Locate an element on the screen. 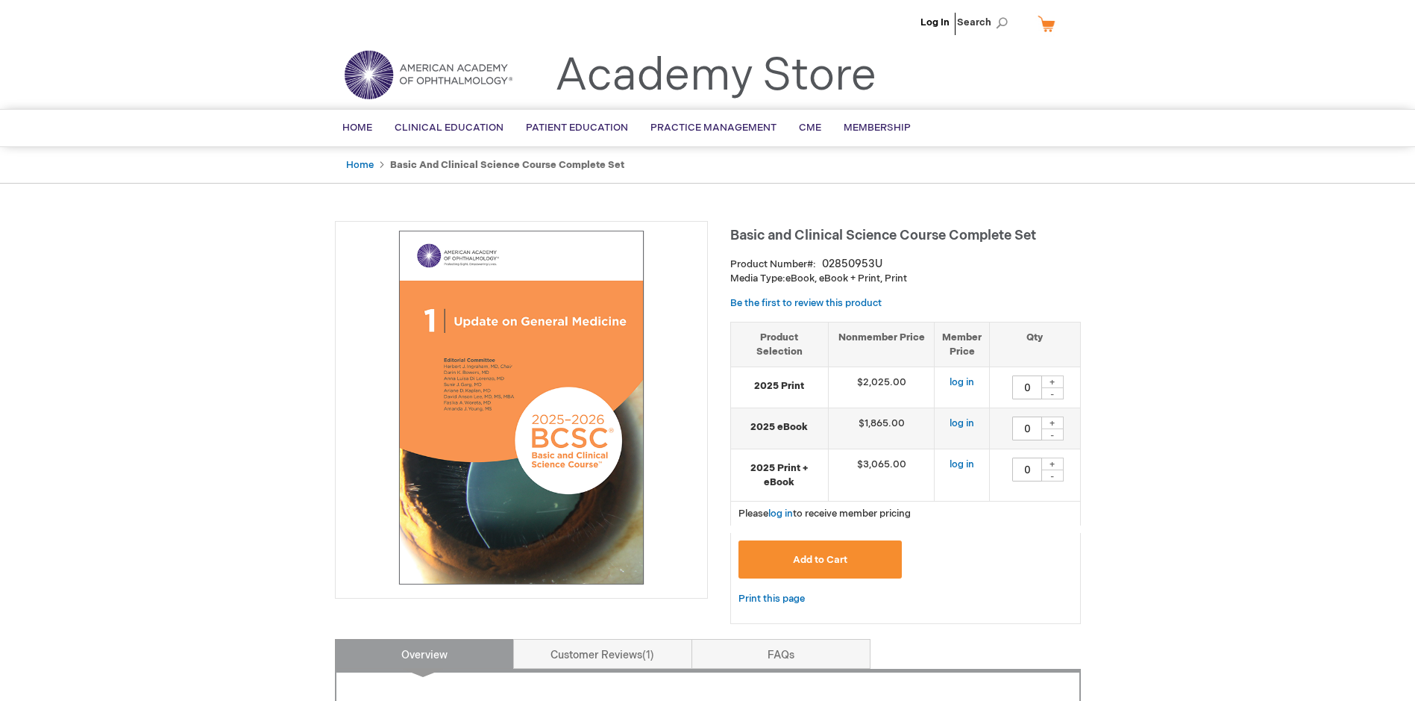 This screenshot has height=701, width=1415. span: Practice Management is located at coordinates (713, 128).